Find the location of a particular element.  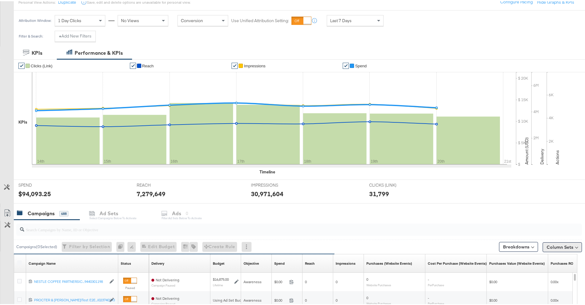

a: The total amount spent to date. is located at coordinates (279, 262).